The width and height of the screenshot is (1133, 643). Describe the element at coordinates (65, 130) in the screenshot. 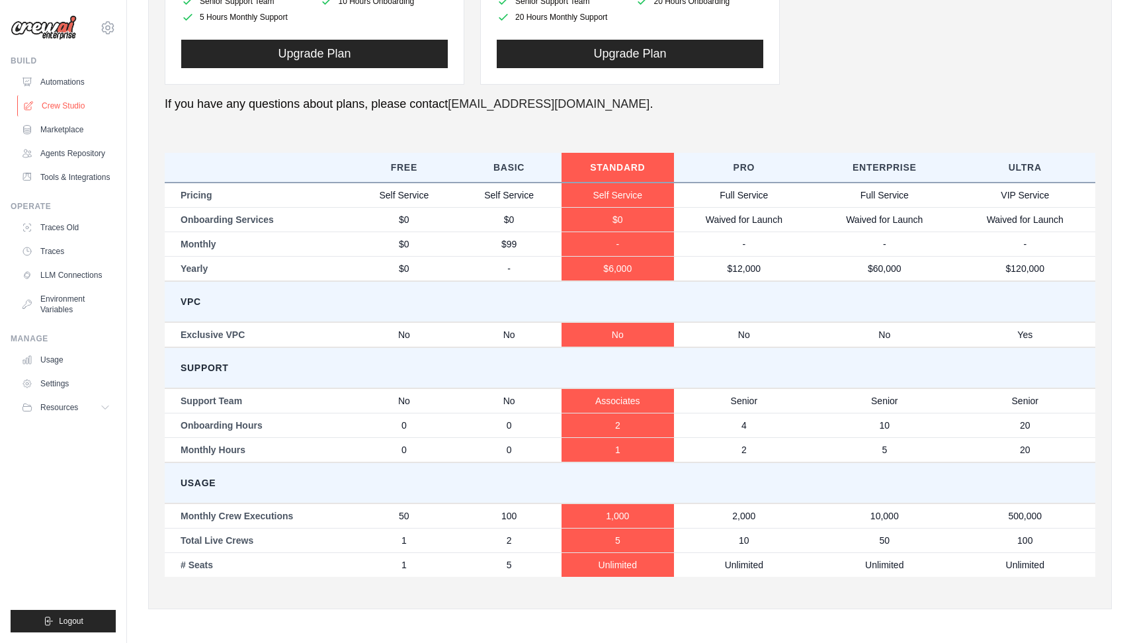

I see `a: Marketplace` at that location.